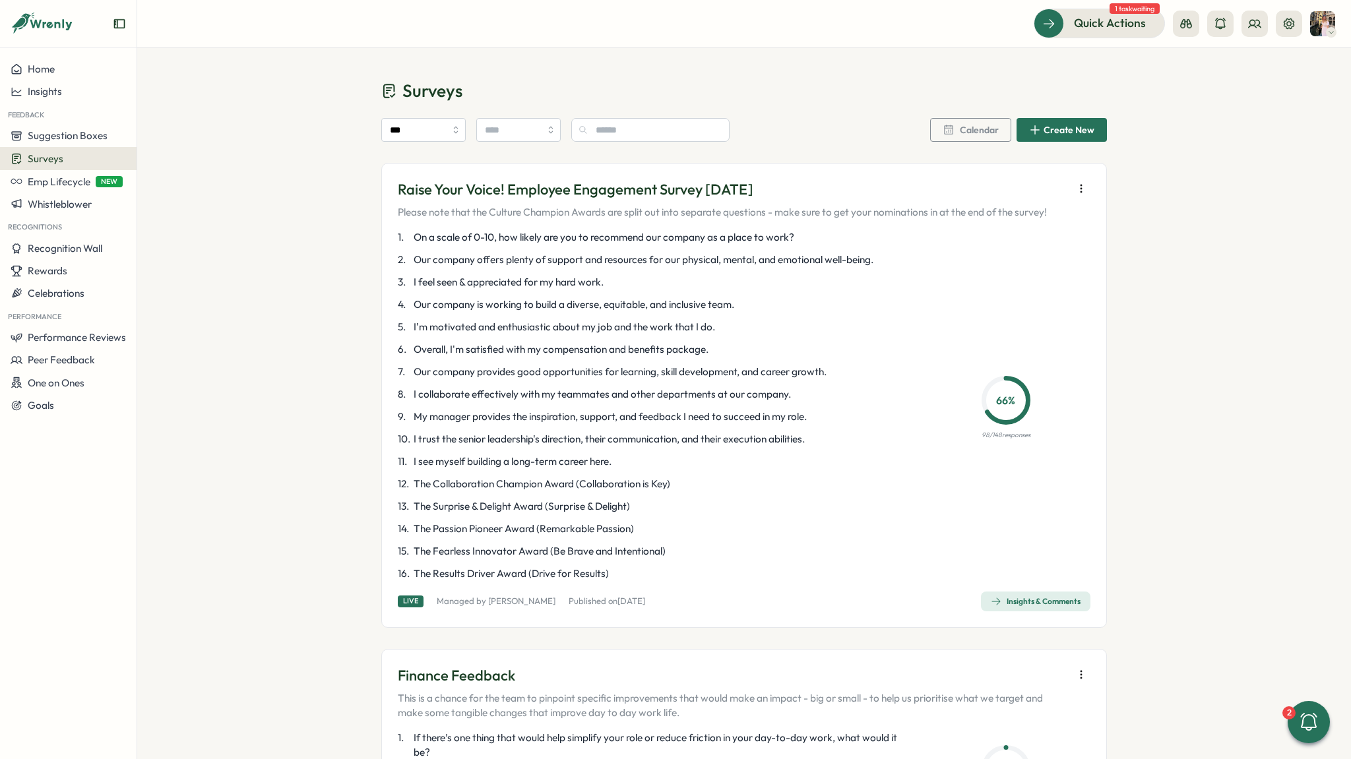 Image resolution: width=1351 pixels, height=759 pixels. Describe the element at coordinates (109, 181) in the screenshot. I see `span: NEW` at that location.